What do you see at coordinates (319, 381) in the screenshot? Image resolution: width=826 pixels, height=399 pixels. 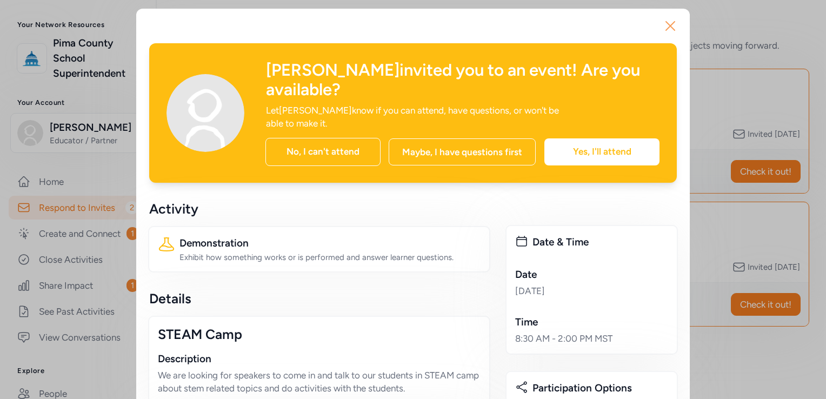 I see `p: We are looking for speakers to come in and talk to our students in STEAM camp about stem related ...` at bounding box center [319, 381].